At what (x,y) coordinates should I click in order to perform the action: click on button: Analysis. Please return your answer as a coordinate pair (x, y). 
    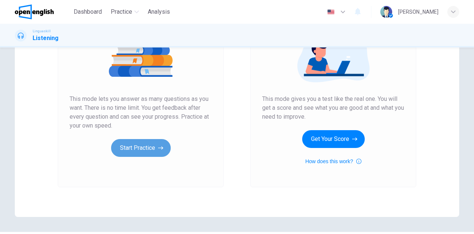
    Looking at the image, I should click on (159, 12).